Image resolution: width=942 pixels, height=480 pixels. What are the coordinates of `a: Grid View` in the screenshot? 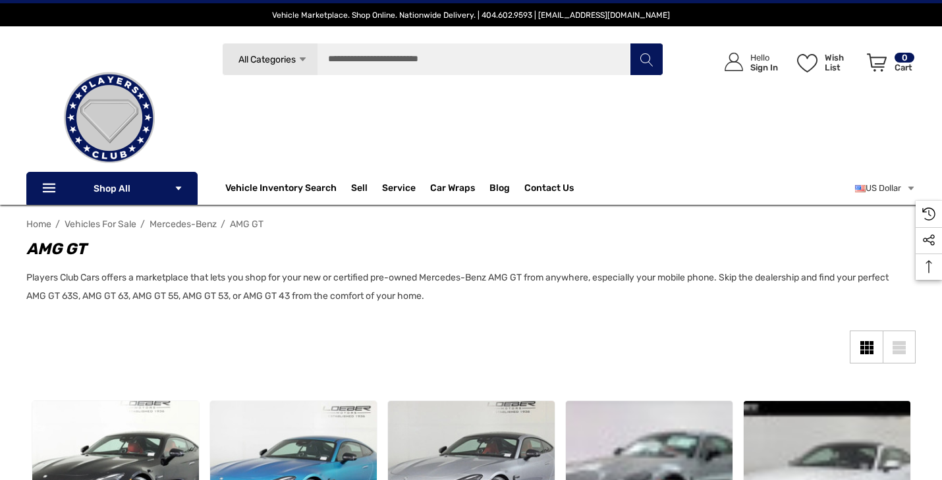 It's located at (867, 347).